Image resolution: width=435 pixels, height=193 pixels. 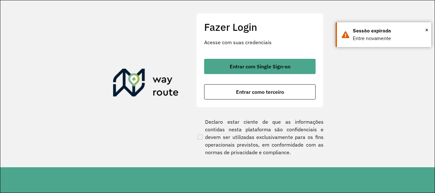 What do you see at coordinates (260, 67) in the screenshot?
I see `span: Entrar com Single Sign-on` at bounding box center [260, 67].